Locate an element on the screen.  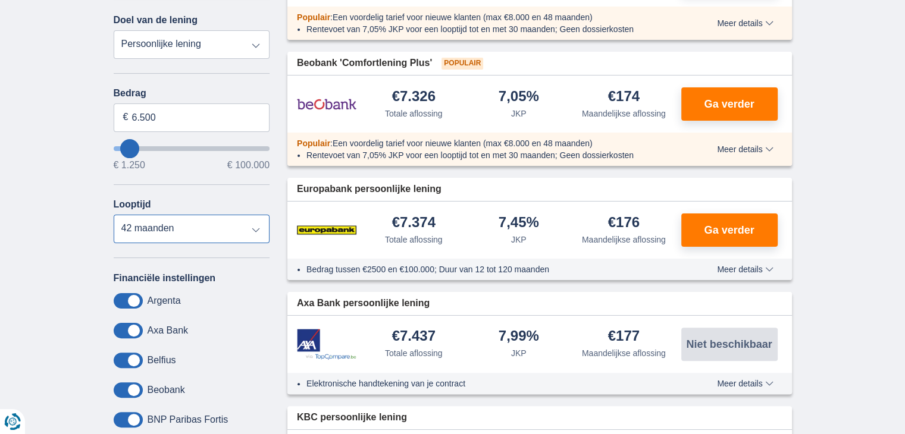
span: KBC persoonlijke lening is located at coordinates (352, 418).